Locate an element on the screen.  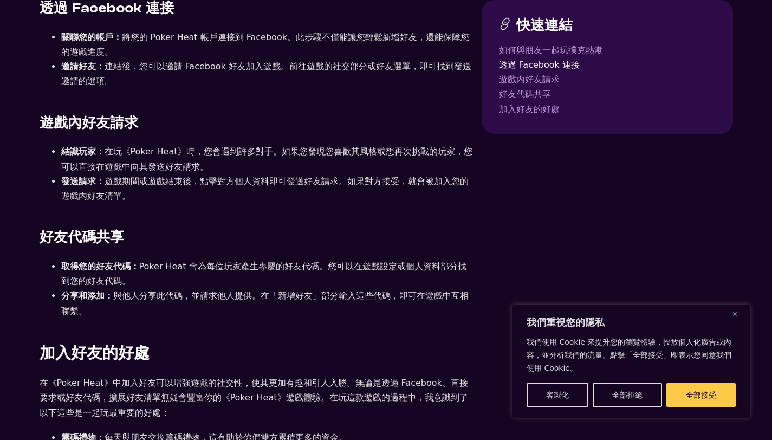
a: 透過 Facebook 連接 is located at coordinates (607, 64).